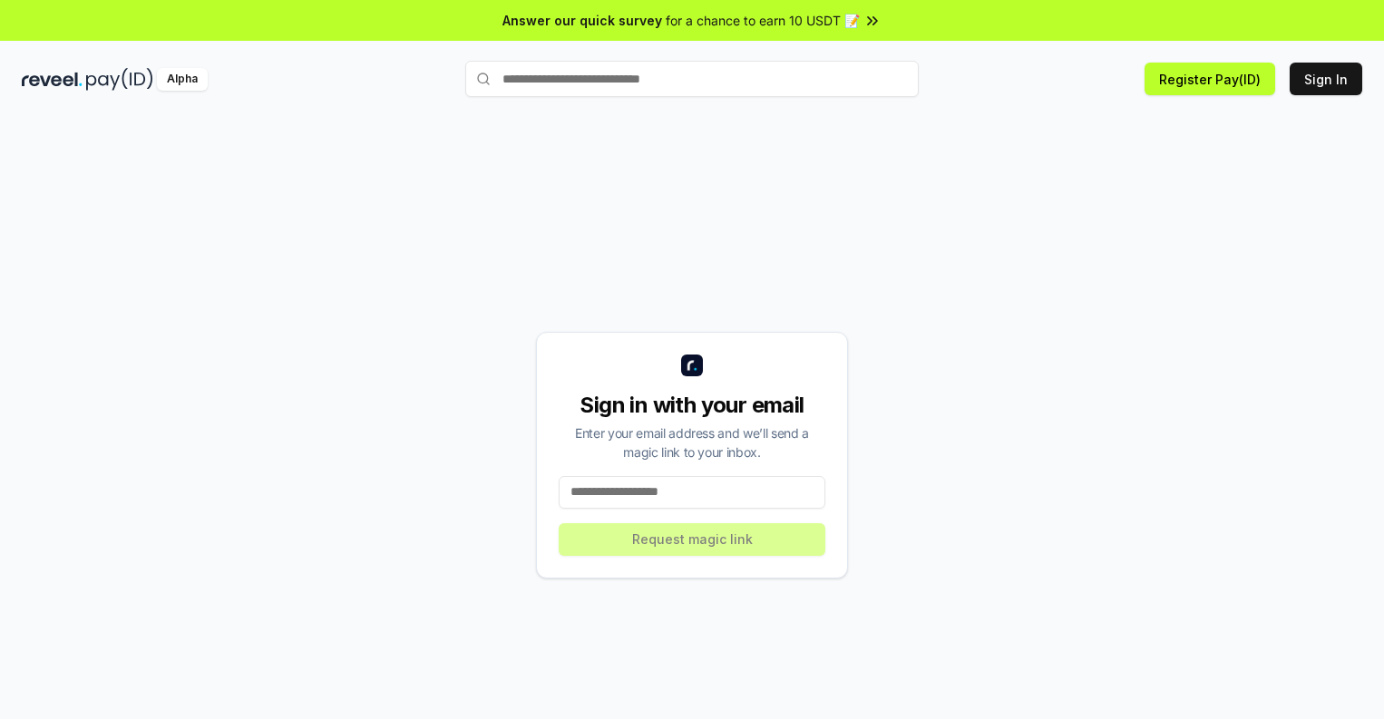 The image size is (1384, 719). What do you see at coordinates (182, 79) in the screenshot?
I see `div: Alpha` at bounding box center [182, 79].